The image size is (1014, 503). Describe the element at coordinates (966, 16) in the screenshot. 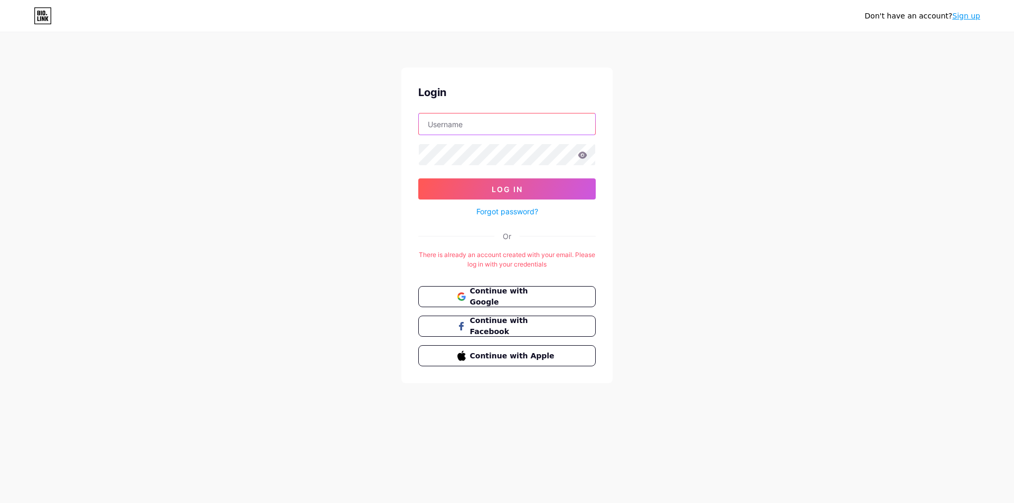

I see `a: Sign up` at that location.